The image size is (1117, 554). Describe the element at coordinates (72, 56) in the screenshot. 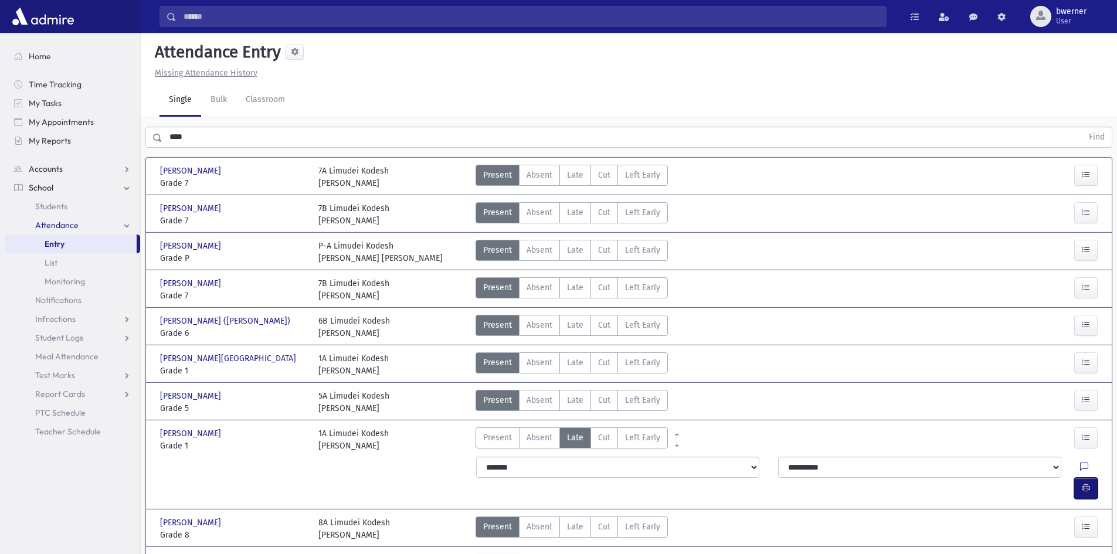

I see `a: Home` at that location.